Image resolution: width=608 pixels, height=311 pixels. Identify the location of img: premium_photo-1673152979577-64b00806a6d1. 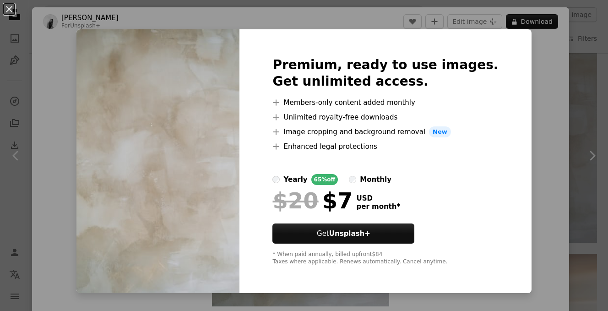
(158, 161).